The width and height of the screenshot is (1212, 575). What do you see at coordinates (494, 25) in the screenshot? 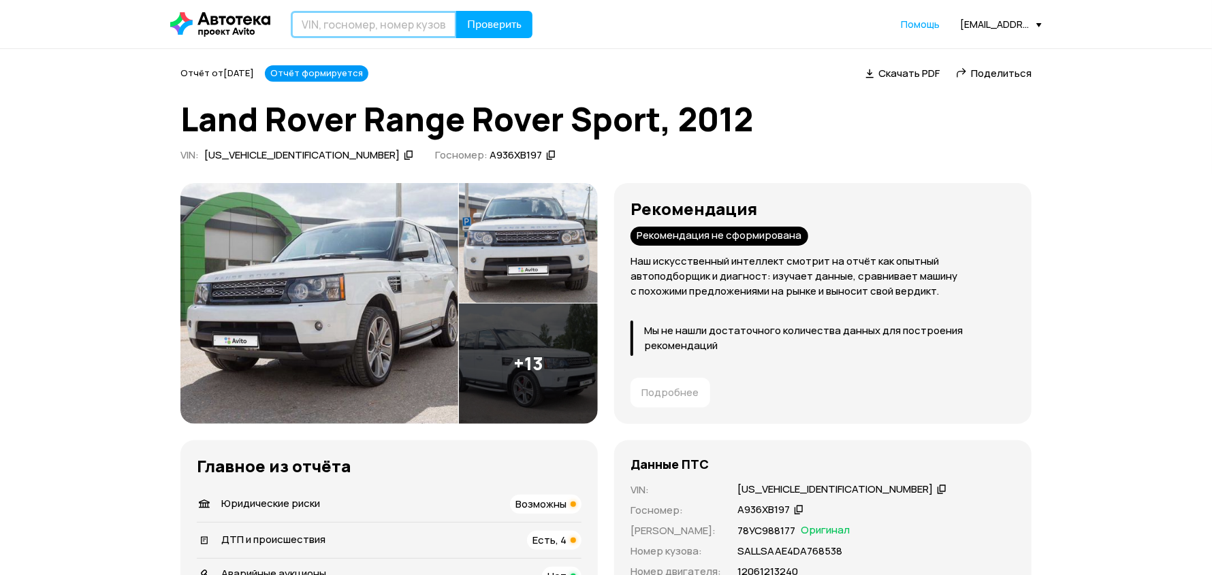
I see `span: Проверить` at bounding box center [494, 25].